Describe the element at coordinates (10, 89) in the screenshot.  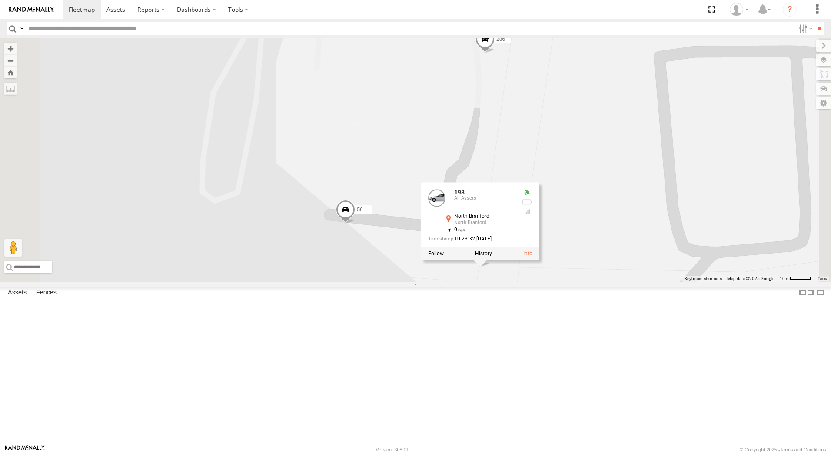
I see `label: Measure` at that location.